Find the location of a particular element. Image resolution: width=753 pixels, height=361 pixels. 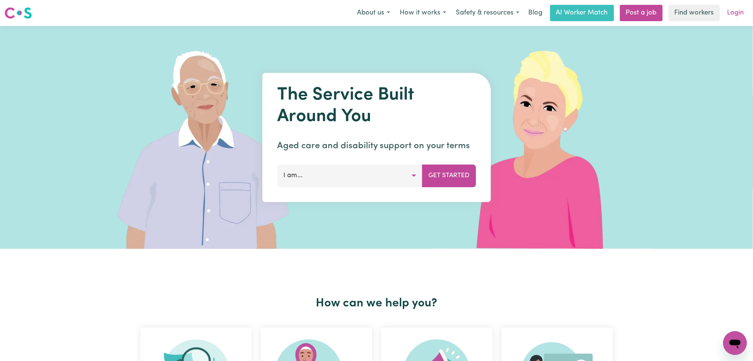

a: Blog is located at coordinates (536, 13).